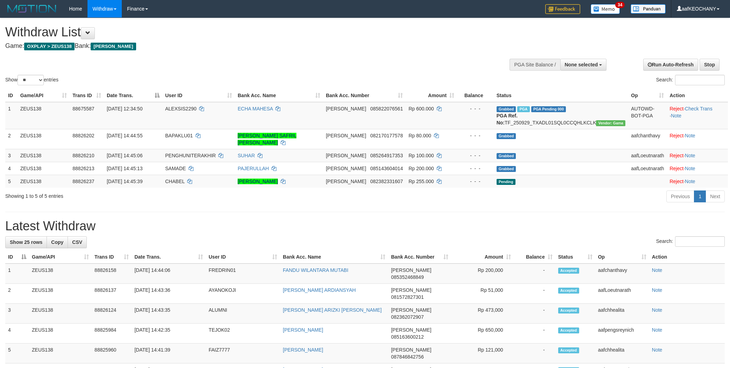 The height and width of the screenshot is (368, 730). Describe the element at coordinates (32, 80) in the screenshot. I see `label: Show entries` at that location.